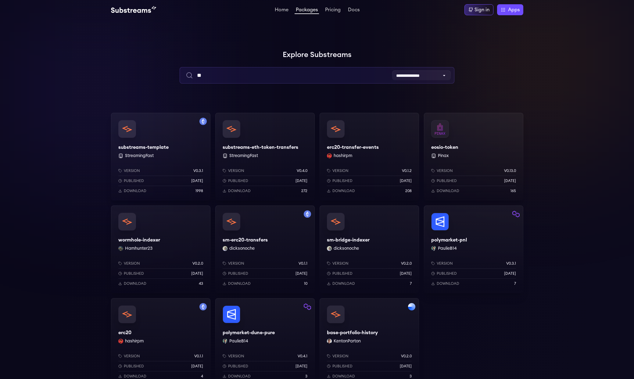  I want to click on p: 1998, so click(199, 191).